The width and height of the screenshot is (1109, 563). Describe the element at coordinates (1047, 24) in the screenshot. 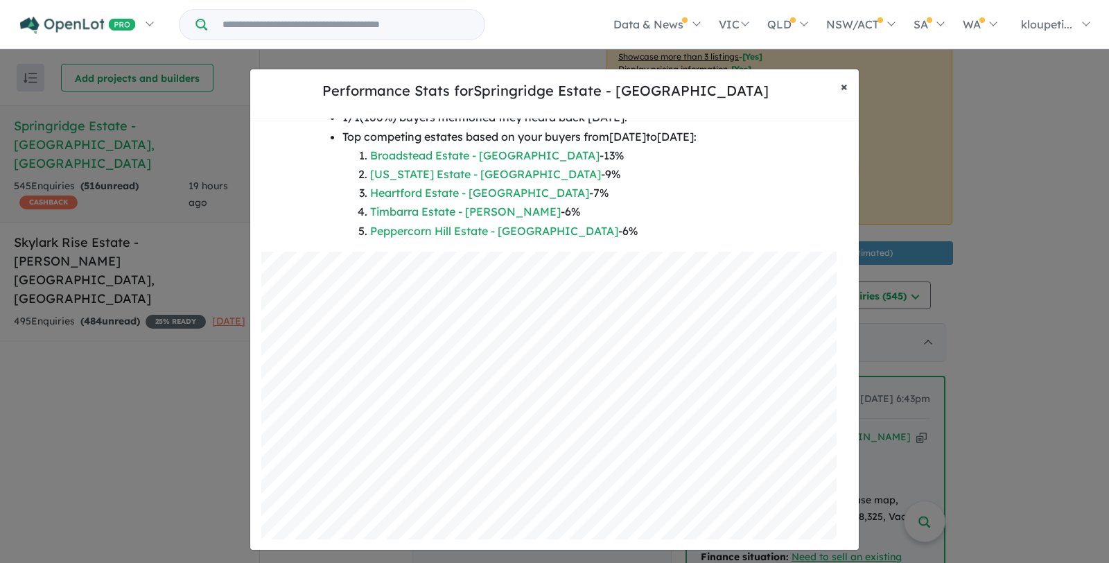

I see `span: kloupeti...` at that location.